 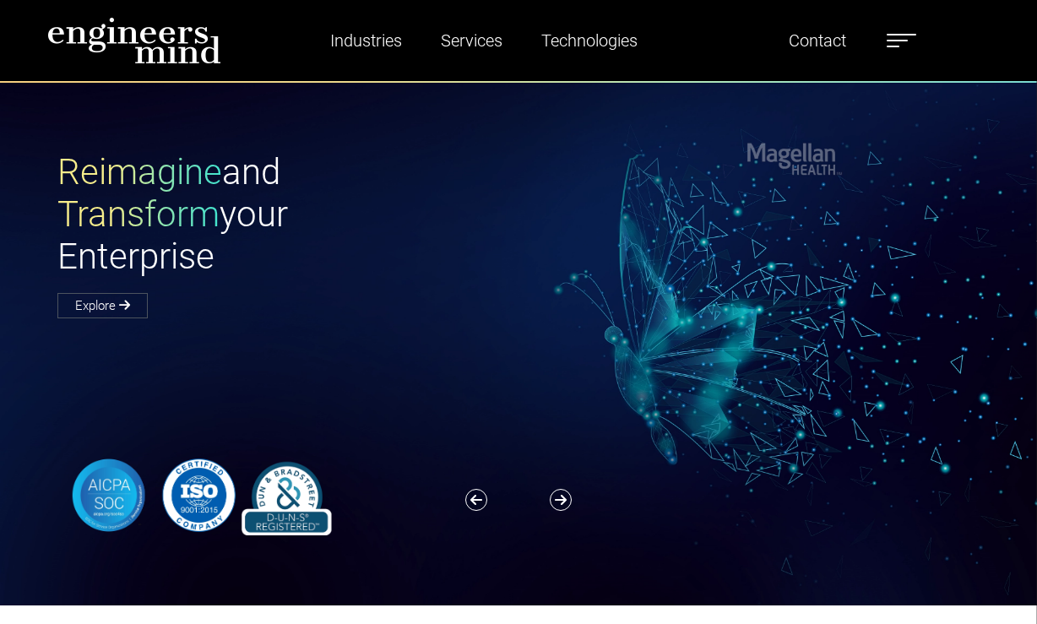 I want to click on a: Explore, so click(x=102, y=306).